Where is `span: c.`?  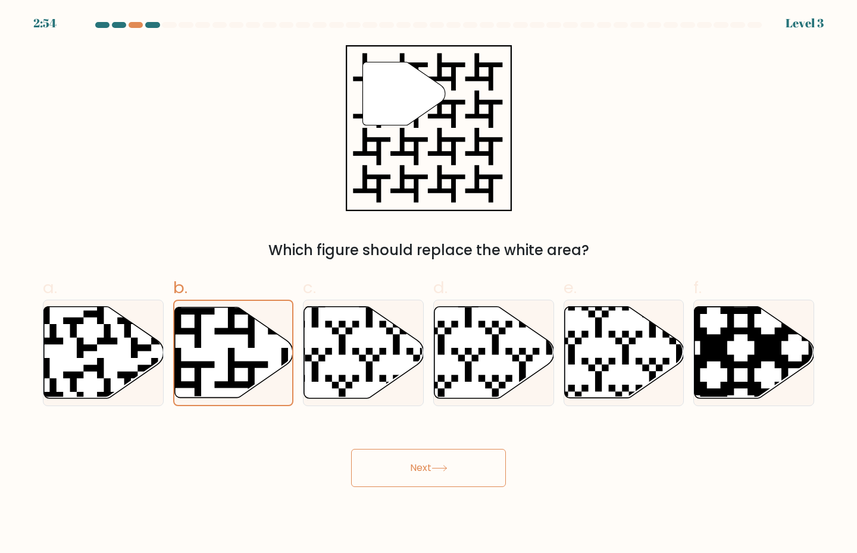 span: c. is located at coordinates (309, 287).